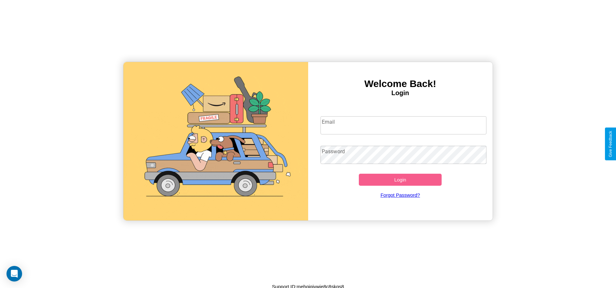  I want to click on button: Login, so click(400, 179).